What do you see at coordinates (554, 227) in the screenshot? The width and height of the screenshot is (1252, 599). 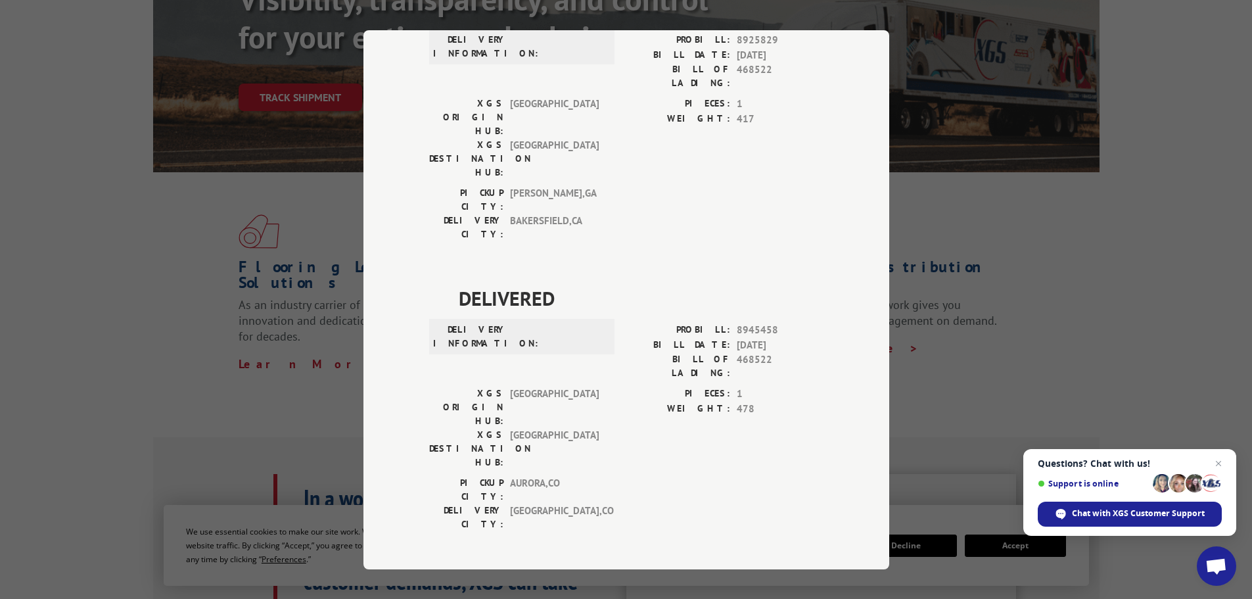 I see `span: BAKERSFIELD , CA` at bounding box center [554, 227].